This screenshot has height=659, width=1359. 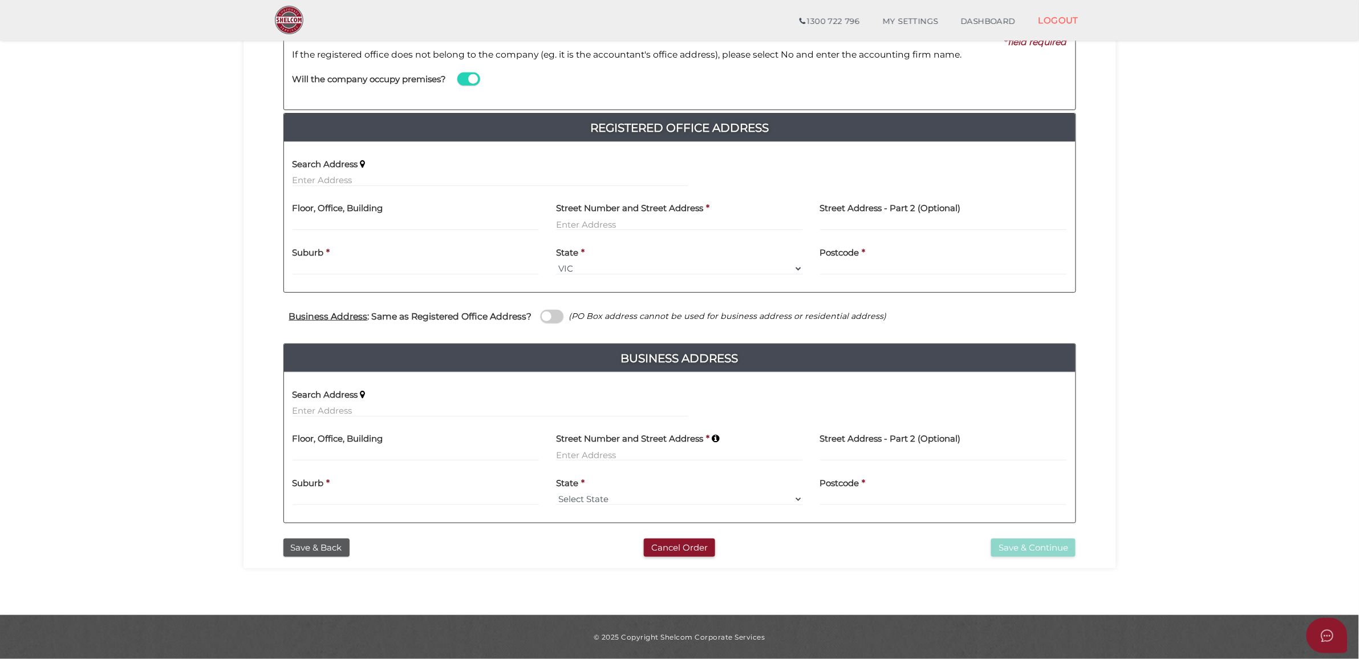 What do you see at coordinates (680, 128) in the screenshot?
I see `h4: Registered Office Address` at bounding box center [680, 128].